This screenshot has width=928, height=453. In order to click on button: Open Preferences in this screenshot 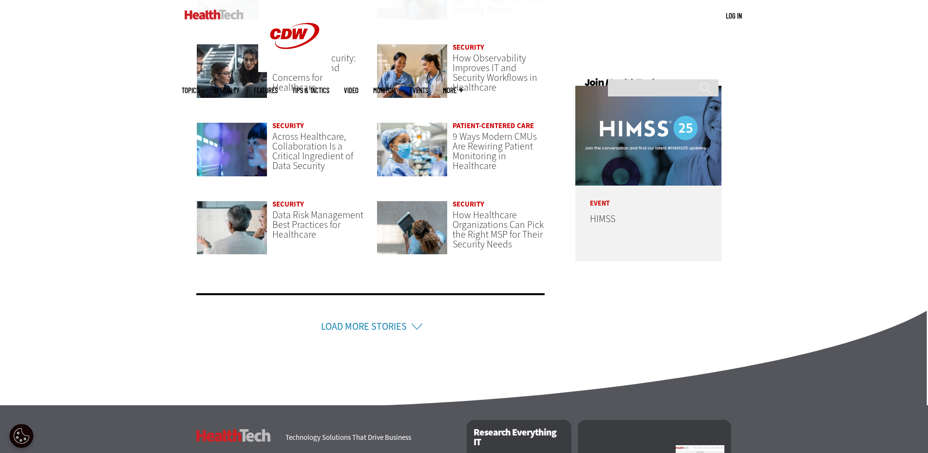, I will do `click(21, 436)`.